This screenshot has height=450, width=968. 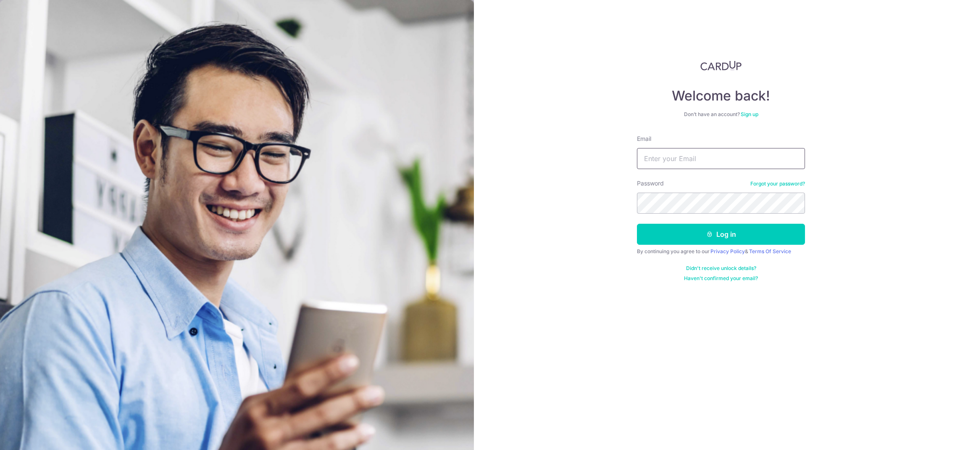 What do you see at coordinates (778, 184) in the screenshot?
I see `a: Forgot your password?` at bounding box center [778, 184].